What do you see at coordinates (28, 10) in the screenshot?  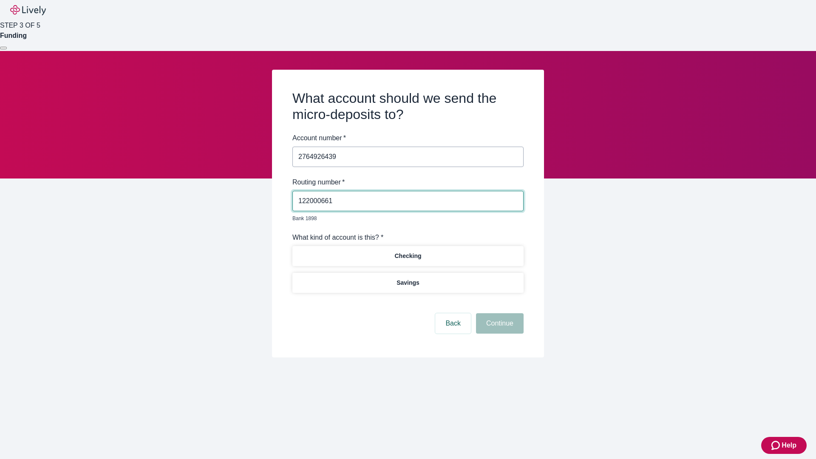 I see `img: Lively` at bounding box center [28, 10].